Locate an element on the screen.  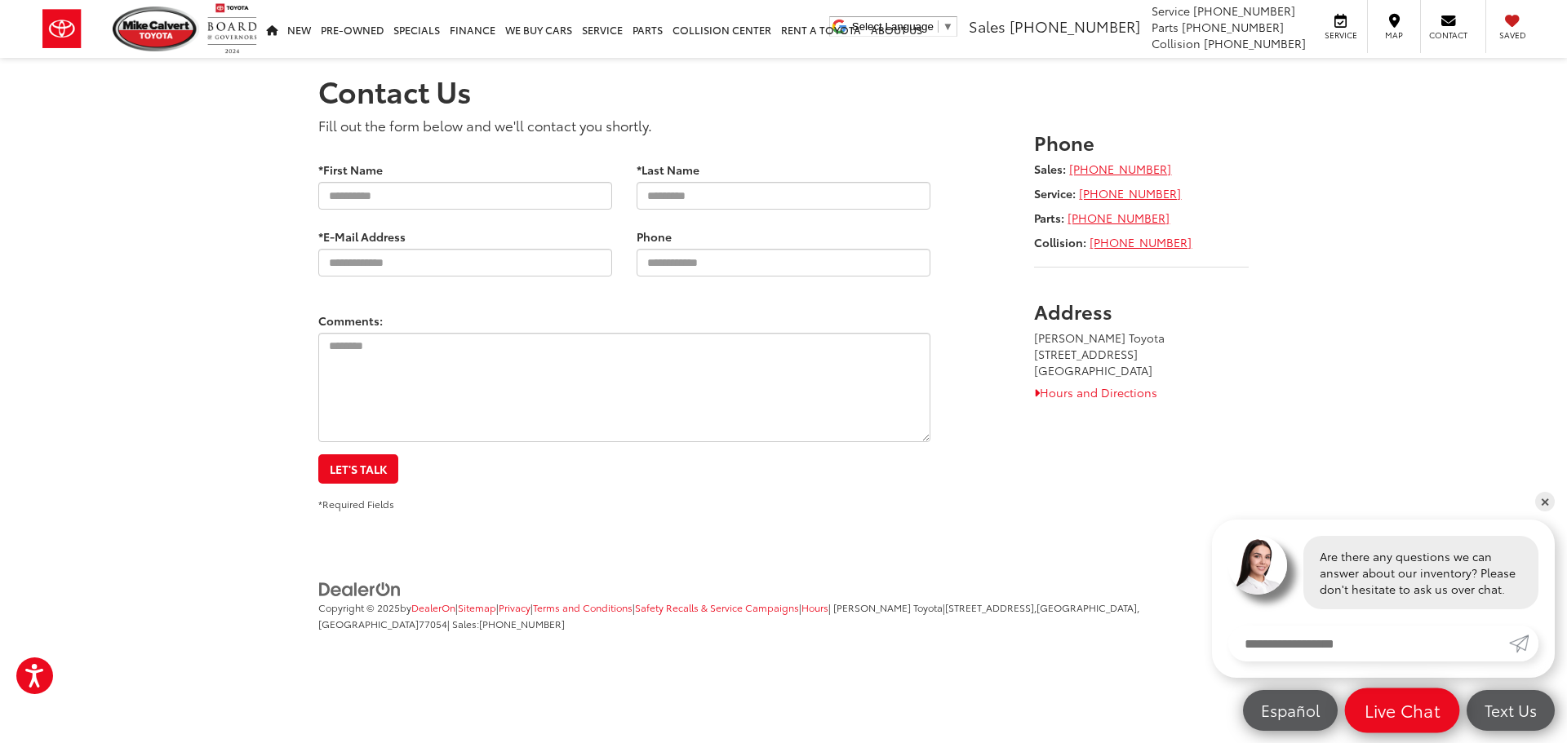
img: Agent profile photo is located at coordinates (1257, 565).